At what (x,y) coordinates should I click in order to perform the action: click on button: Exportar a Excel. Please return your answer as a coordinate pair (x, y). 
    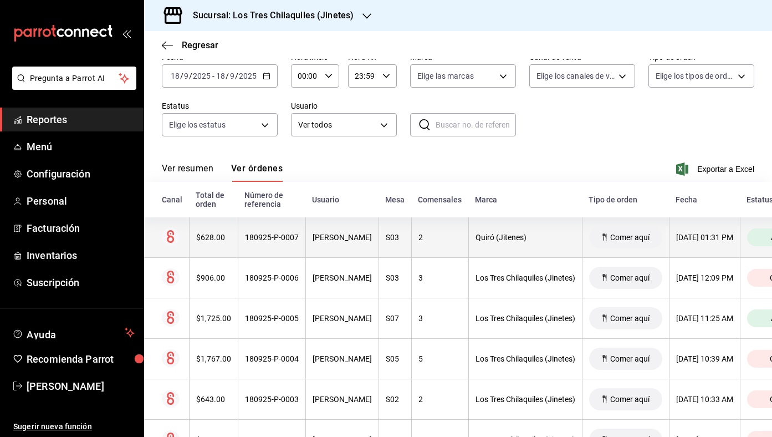
    Looking at the image, I should click on (716, 169).